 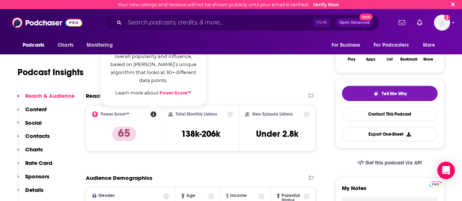 What do you see at coordinates (273, 114) in the screenshot?
I see `h2: New Episode Listens` at bounding box center [273, 114].